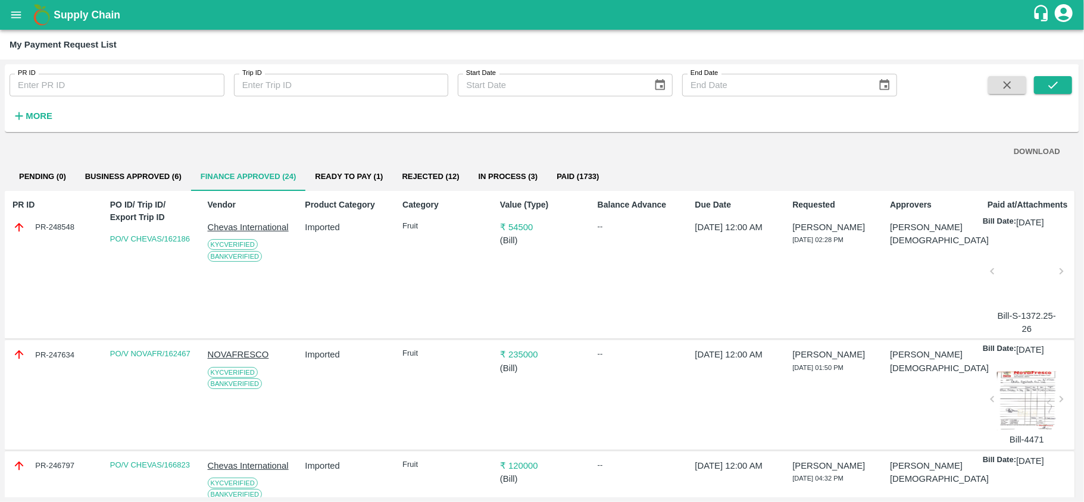 This screenshot has width=1084, height=502. Describe the element at coordinates (737, 205) in the screenshot. I see `p: Due Date` at that location.